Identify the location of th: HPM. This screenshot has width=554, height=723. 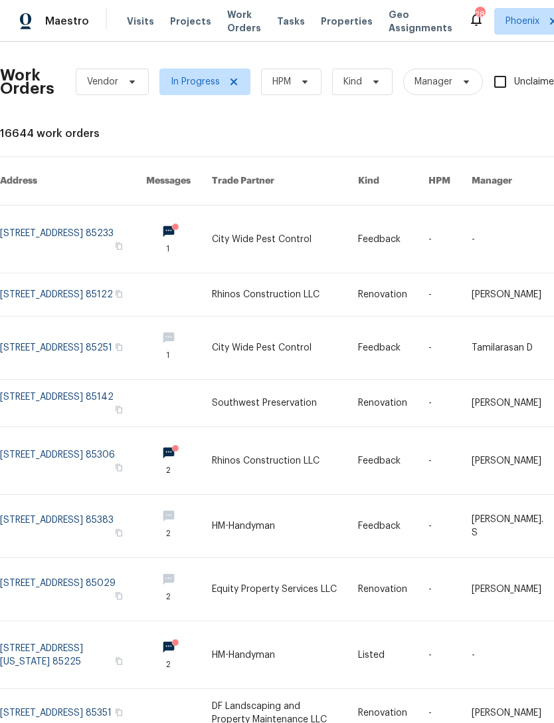
(439, 181).